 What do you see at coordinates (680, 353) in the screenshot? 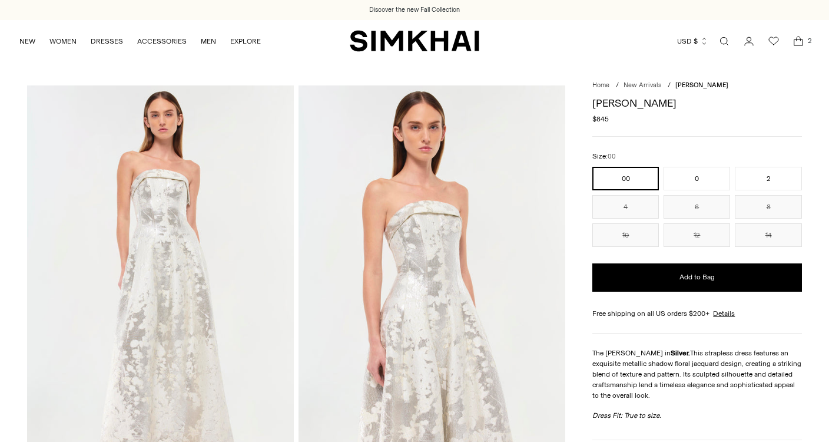
I see `strong: Silver.` at bounding box center [680, 353].